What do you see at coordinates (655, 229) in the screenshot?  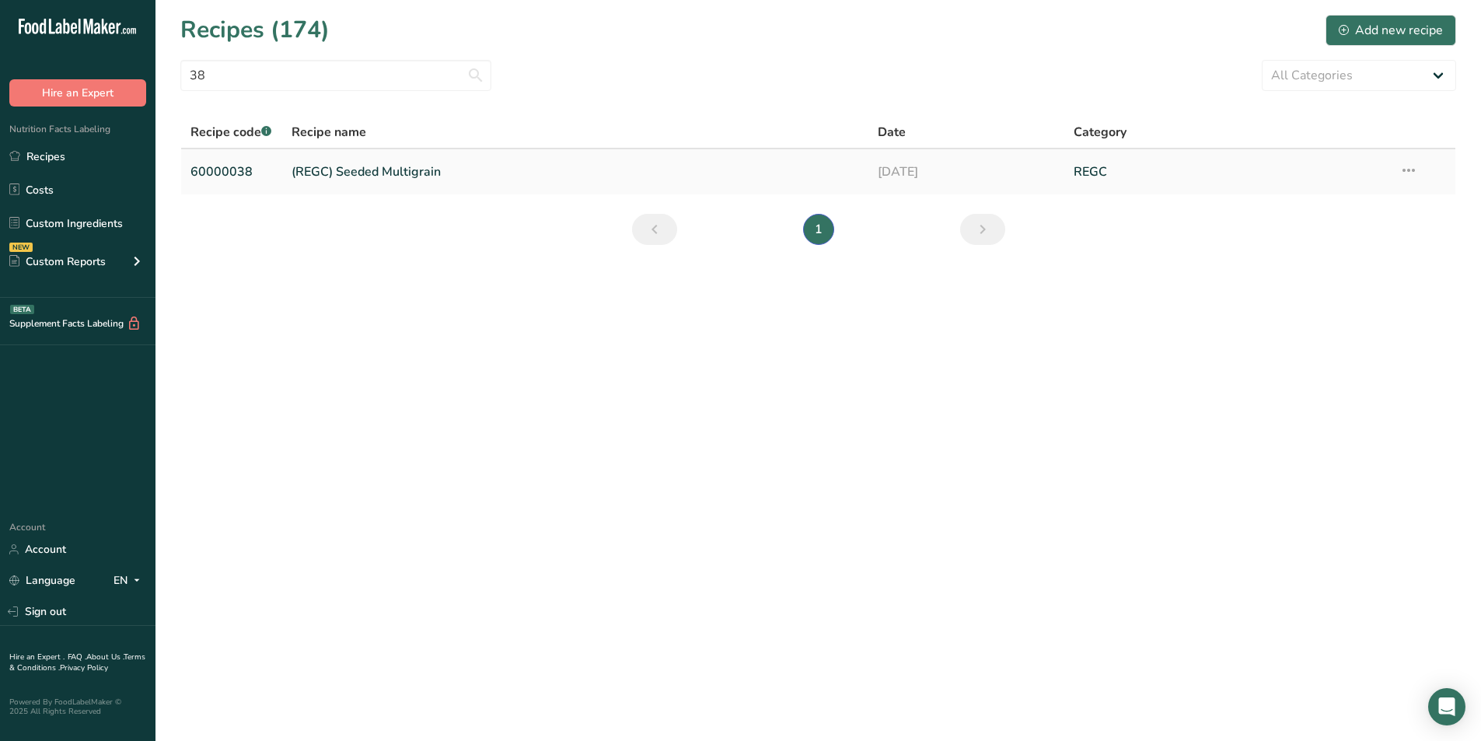 I see `a: Previous page` at bounding box center [655, 229].